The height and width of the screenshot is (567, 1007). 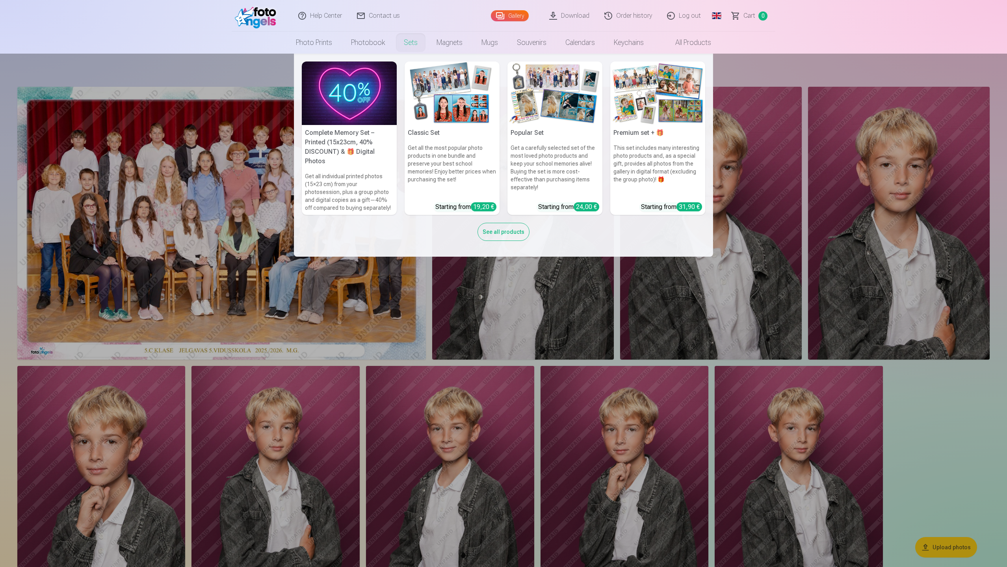 I want to click on a: Keychains, so click(x=629, y=43).